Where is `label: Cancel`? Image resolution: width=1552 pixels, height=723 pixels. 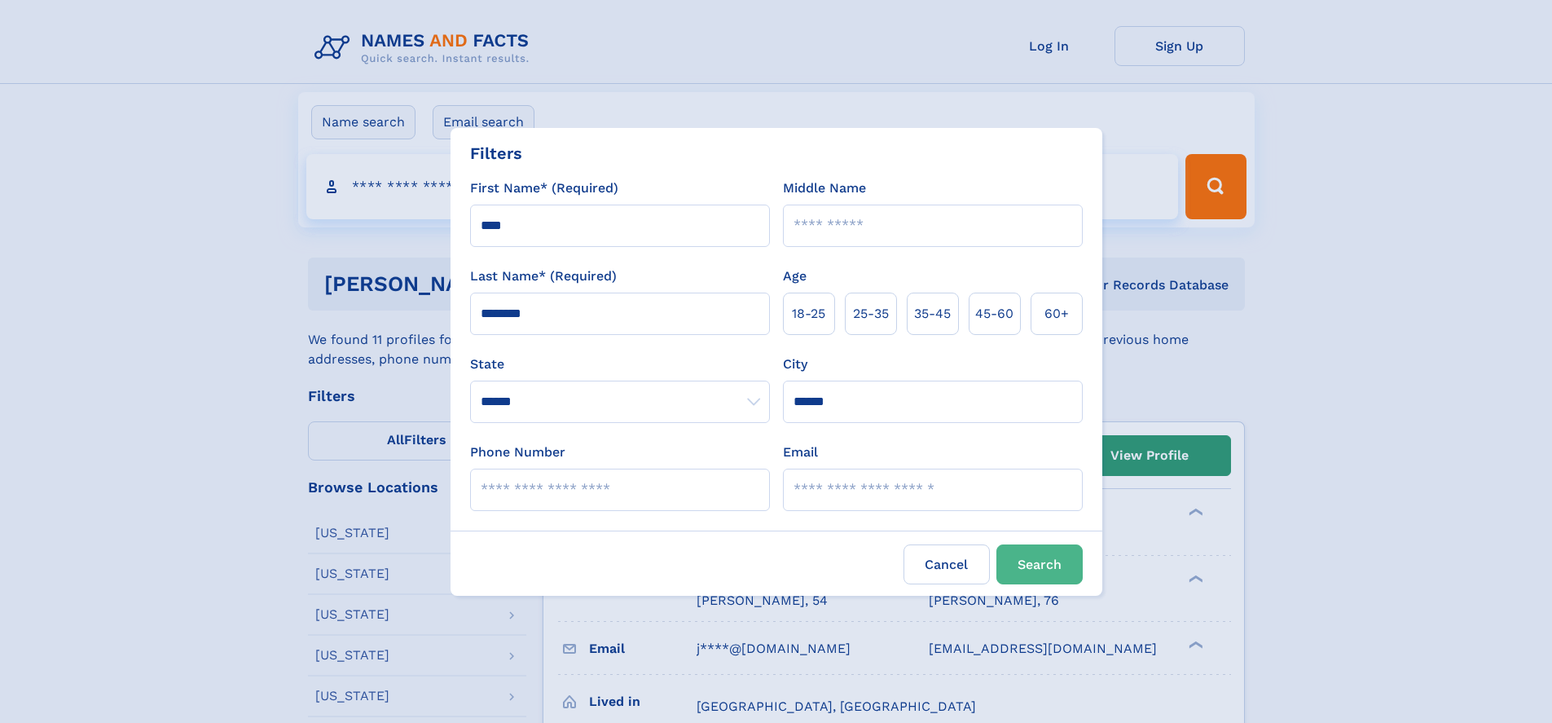 label: Cancel is located at coordinates (947, 564).